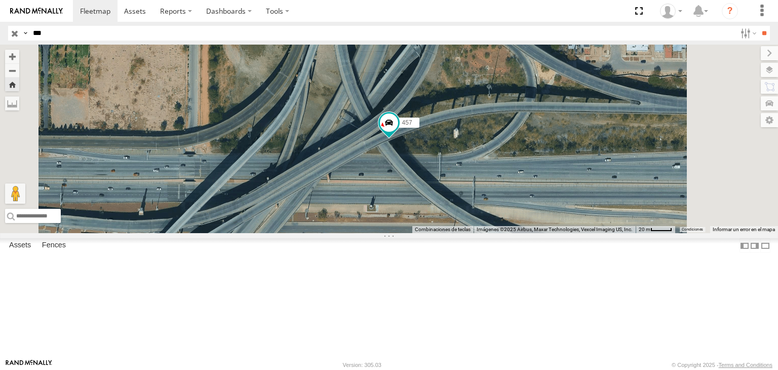 The height and width of the screenshot is (370, 778). What do you see at coordinates (671, 11) in the screenshot?
I see `div: Irving Rodriguez` at bounding box center [671, 11].